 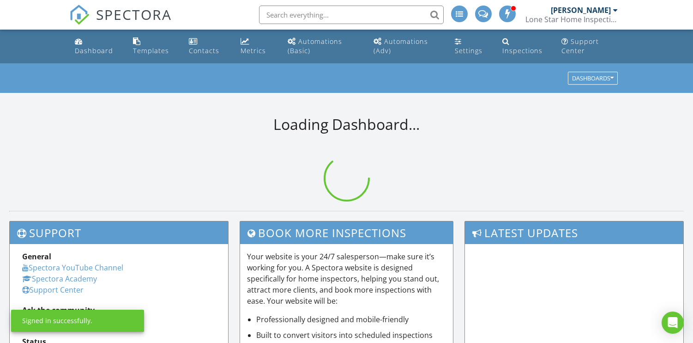 What do you see at coordinates (407, 46) in the screenshot?
I see `a: Automations (Advanced)` at bounding box center [407, 46].